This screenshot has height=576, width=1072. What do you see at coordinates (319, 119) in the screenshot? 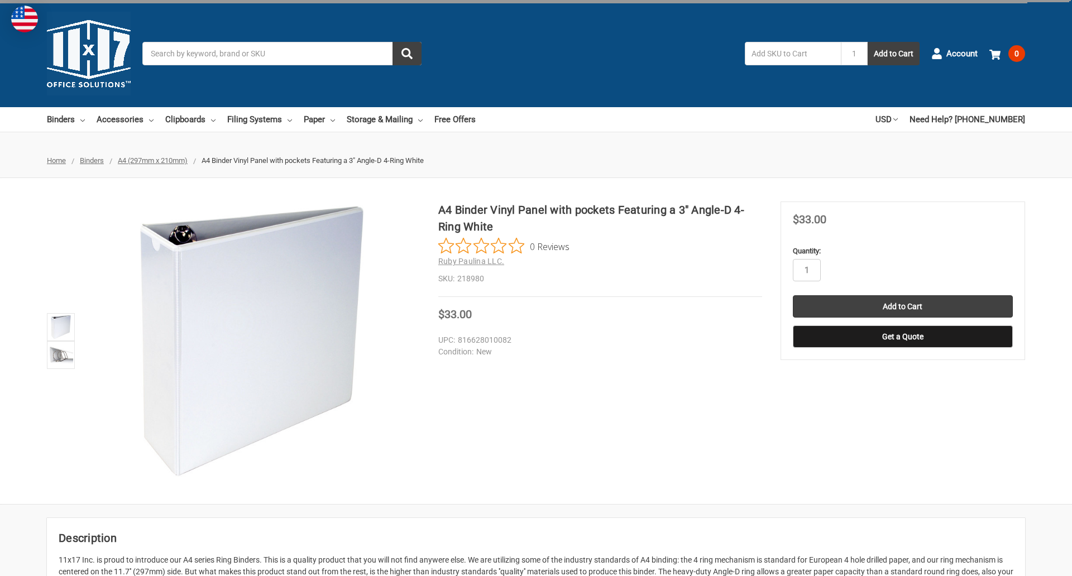
I see `a: Paper` at bounding box center [319, 119].